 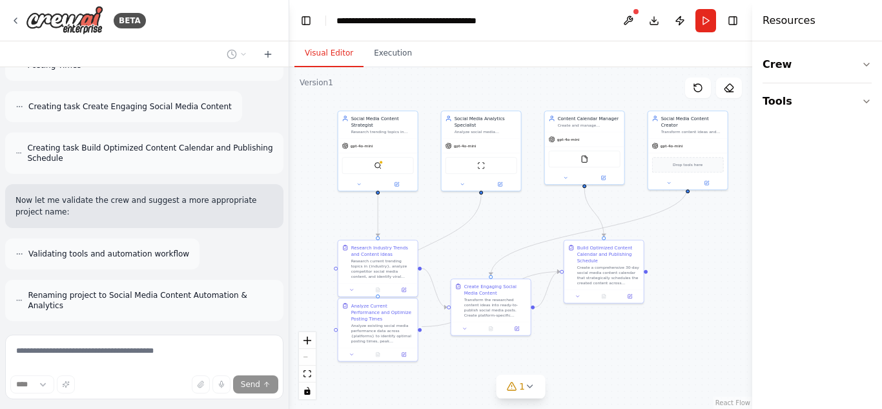 What do you see at coordinates (547, 289) in the screenshot?
I see `g: Edge from 9488a1d6-ff1a-43c8-9dfe-58ef635cacbc to a983a8db-83d3-4977-bc52-ec815393f205` at bounding box center [547, 289].